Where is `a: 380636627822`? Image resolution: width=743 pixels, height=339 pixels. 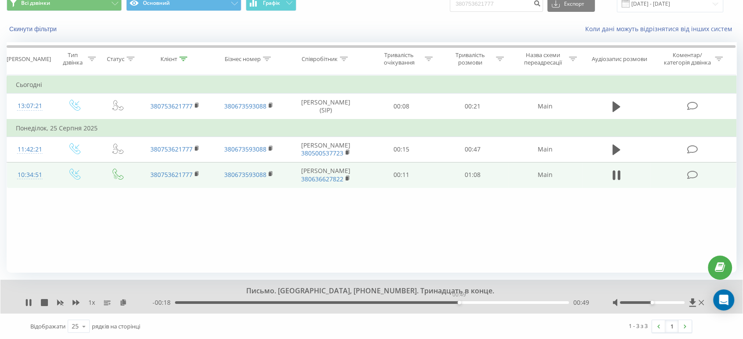
a: 380636627822 is located at coordinates (322, 179).